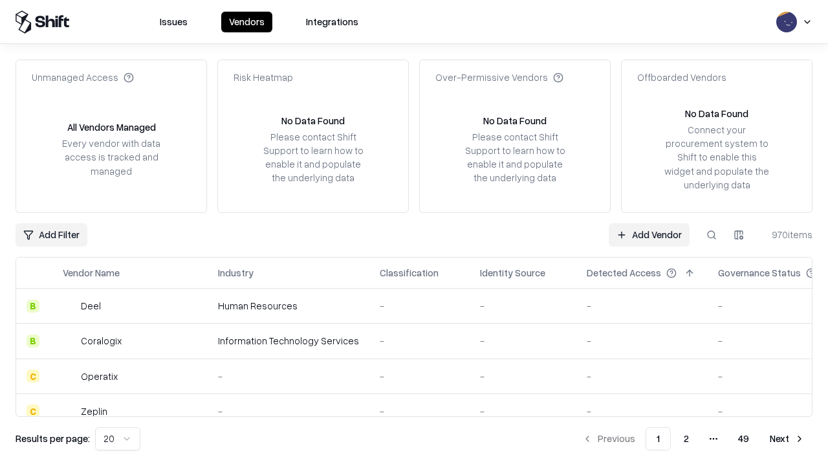 This screenshot has height=466, width=828. I want to click on img: Coralogix, so click(69, 341).